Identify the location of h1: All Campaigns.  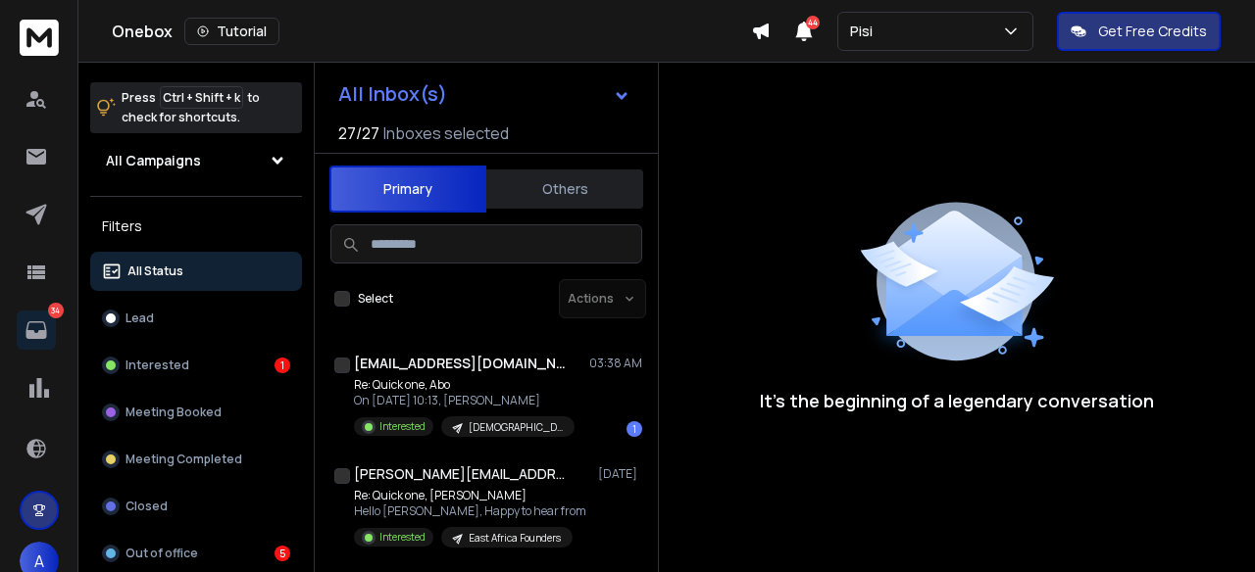
(153, 161).